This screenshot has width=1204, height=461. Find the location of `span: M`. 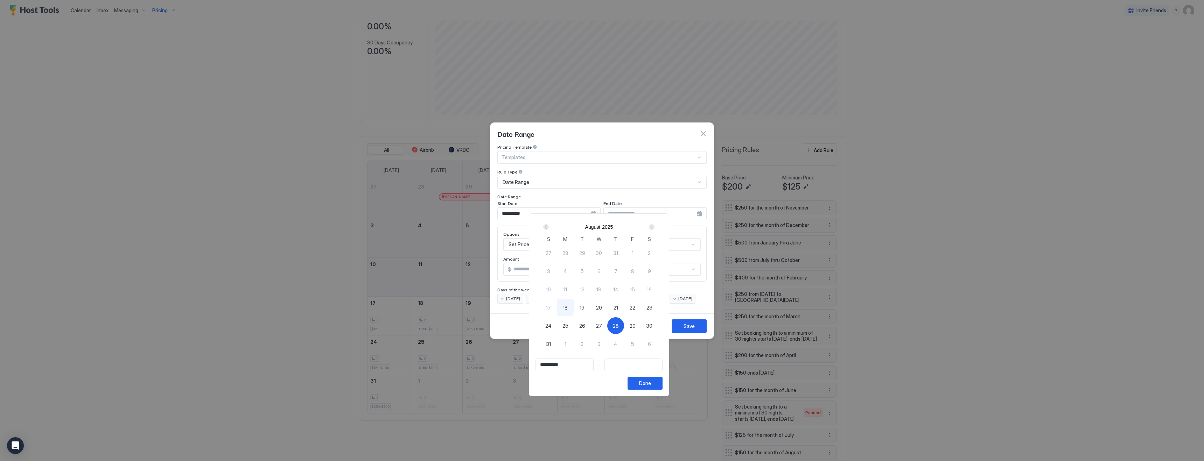

span: M is located at coordinates (565, 239).